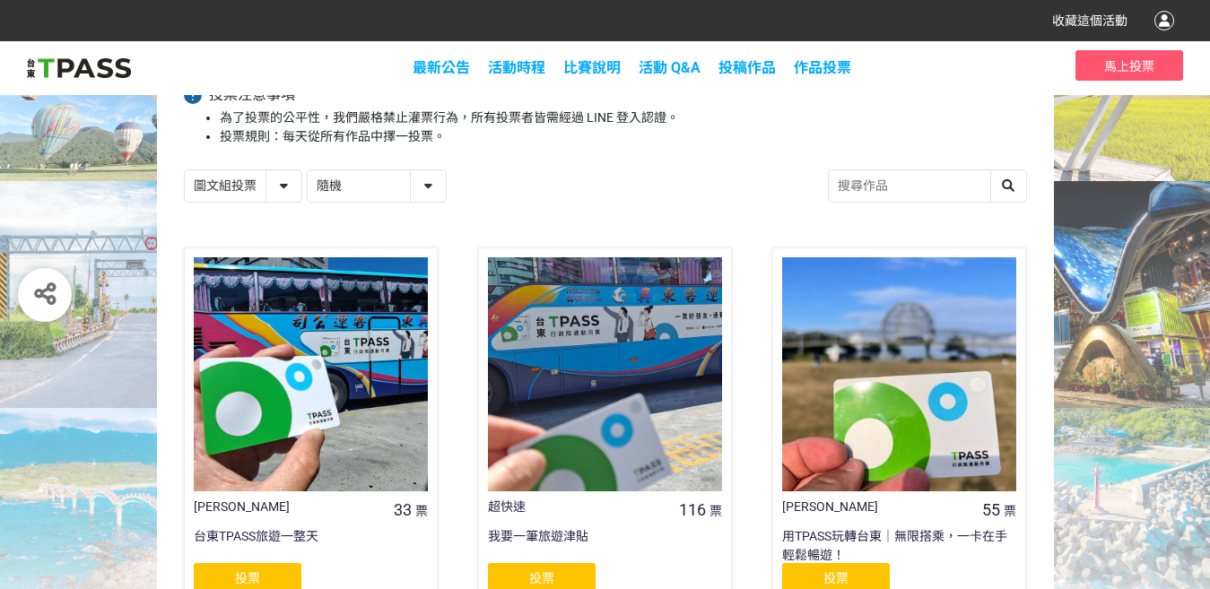 The image size is (1210, 589). I want to click on span: 作品投票, so click(822, 67).